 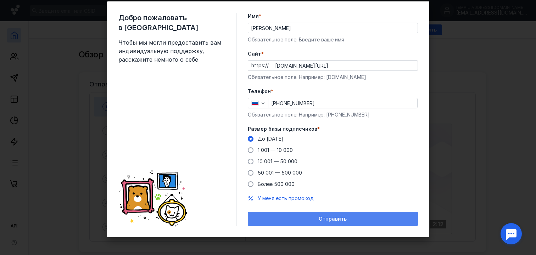 I want to click on span: Чтобы мы могли предоставить вам индивидуальную поддержку, расскажите немного о себе, so click(x=171, y=51).